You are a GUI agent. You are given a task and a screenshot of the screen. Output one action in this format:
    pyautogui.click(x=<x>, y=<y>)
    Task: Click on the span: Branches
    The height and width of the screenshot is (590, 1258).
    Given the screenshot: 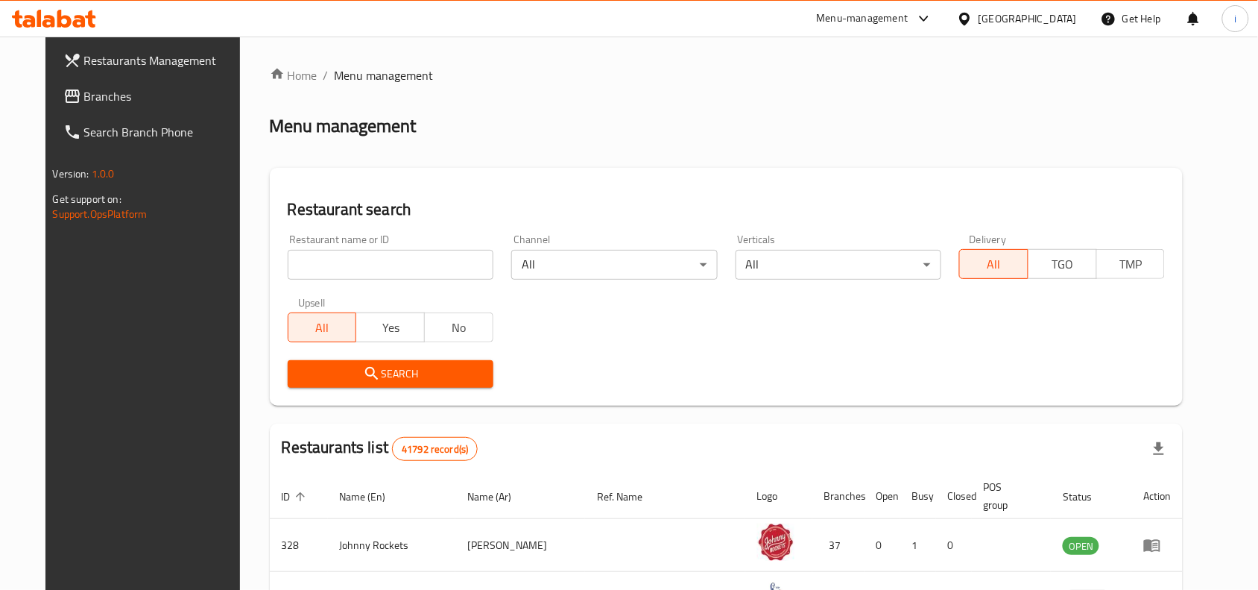 What is the action you would take?
    pyautogui.click(x=164, y=96)
    